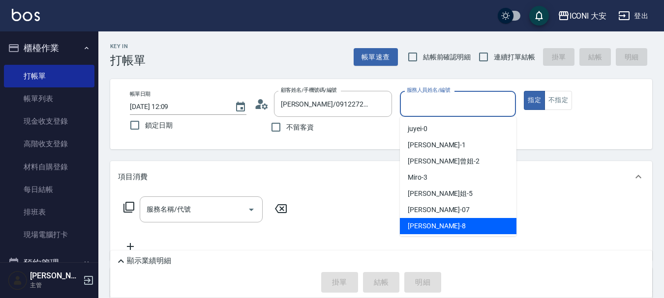  I want to click on label: 服務人員姓名/編號, so click(428, 90).